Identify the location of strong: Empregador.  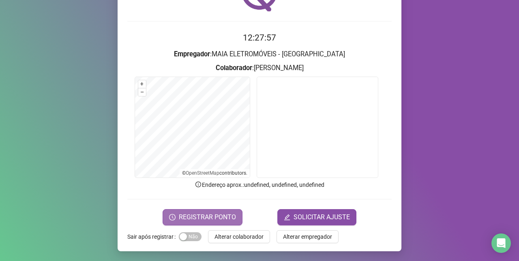
(192, 54).